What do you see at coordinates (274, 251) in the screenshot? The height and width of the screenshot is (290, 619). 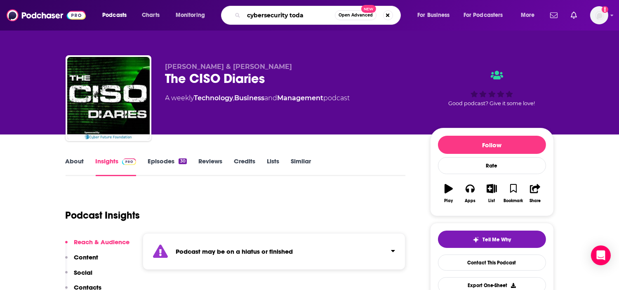 I see `section: Click to expand status details` at bounding box center [274, 251].